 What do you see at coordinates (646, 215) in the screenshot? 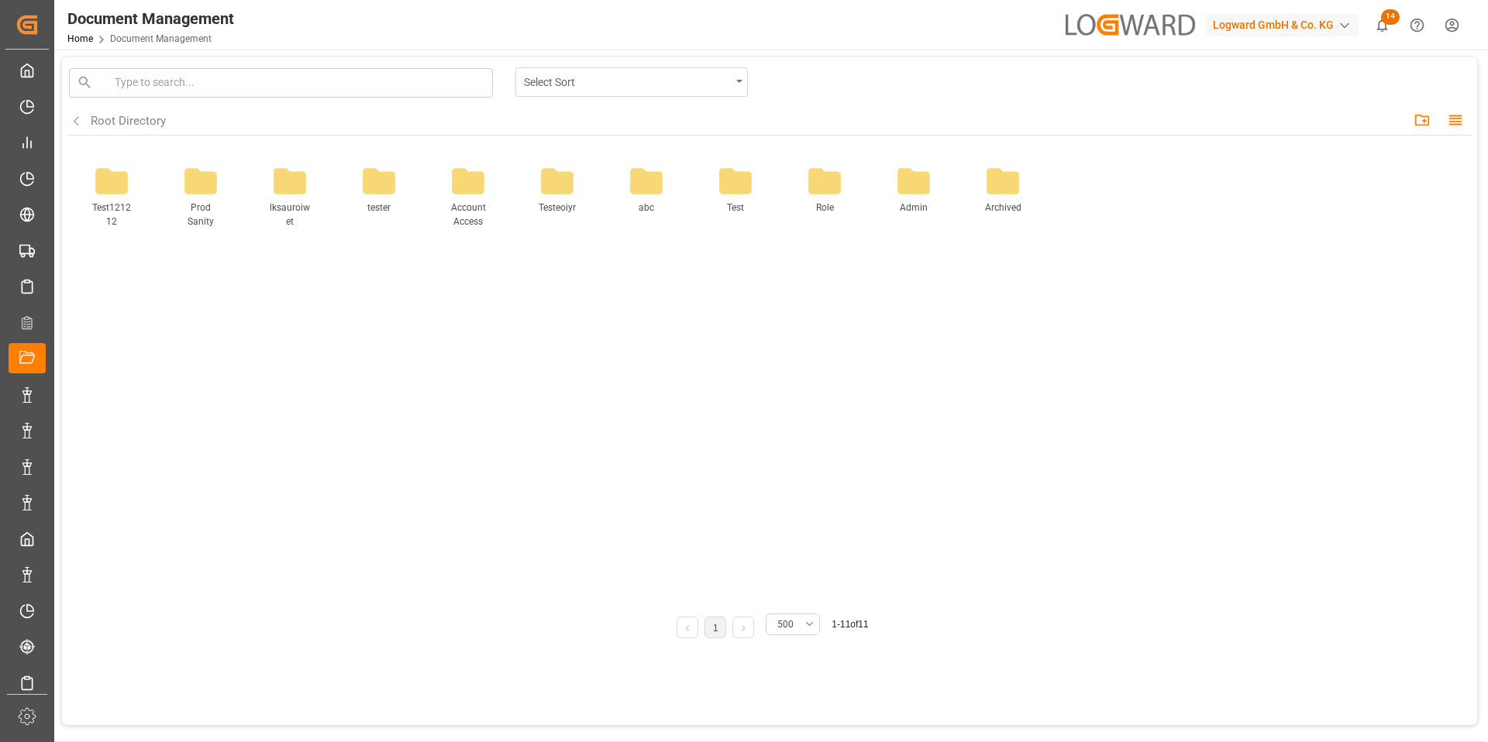
I see `span: abc` at bounding box center [646, 215].